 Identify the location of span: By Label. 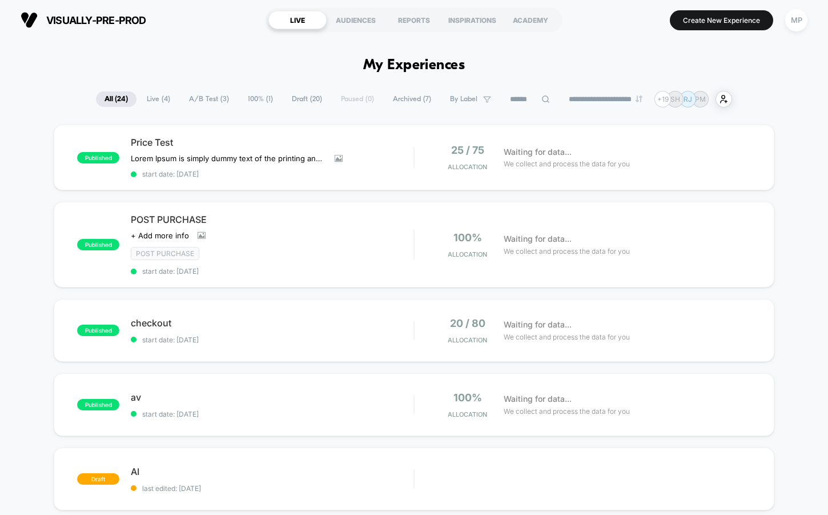
(464, 99).